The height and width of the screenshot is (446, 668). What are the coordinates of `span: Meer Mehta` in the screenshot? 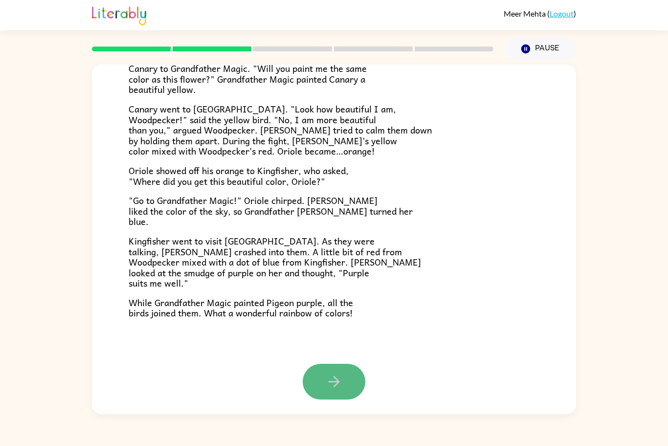 It's located at (525, 13).